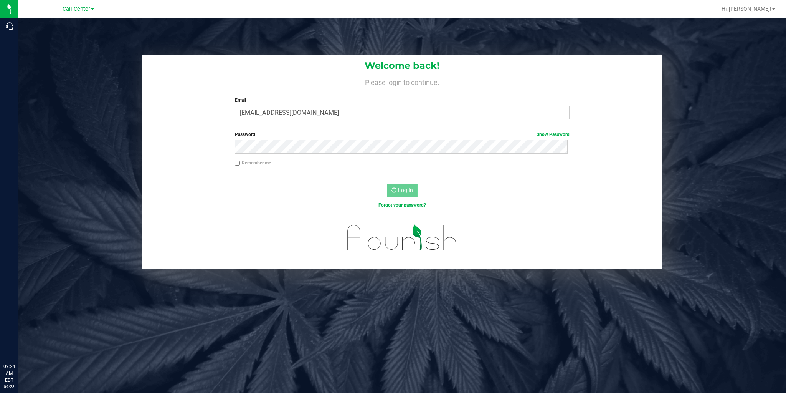  What do you see at coordinates (405, 190) in the screenshot?
I see `span: Log In` at bounding box center [405, 190].